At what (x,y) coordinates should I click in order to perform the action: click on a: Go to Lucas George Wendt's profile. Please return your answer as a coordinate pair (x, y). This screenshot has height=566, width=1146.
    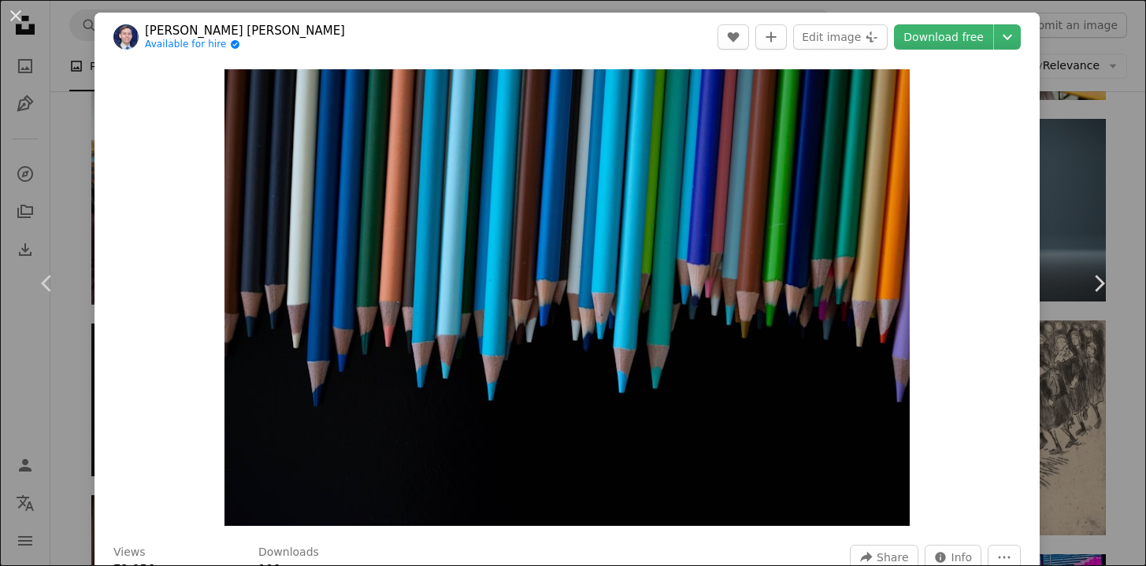
    Looking at the image, I should click on (126, 37).